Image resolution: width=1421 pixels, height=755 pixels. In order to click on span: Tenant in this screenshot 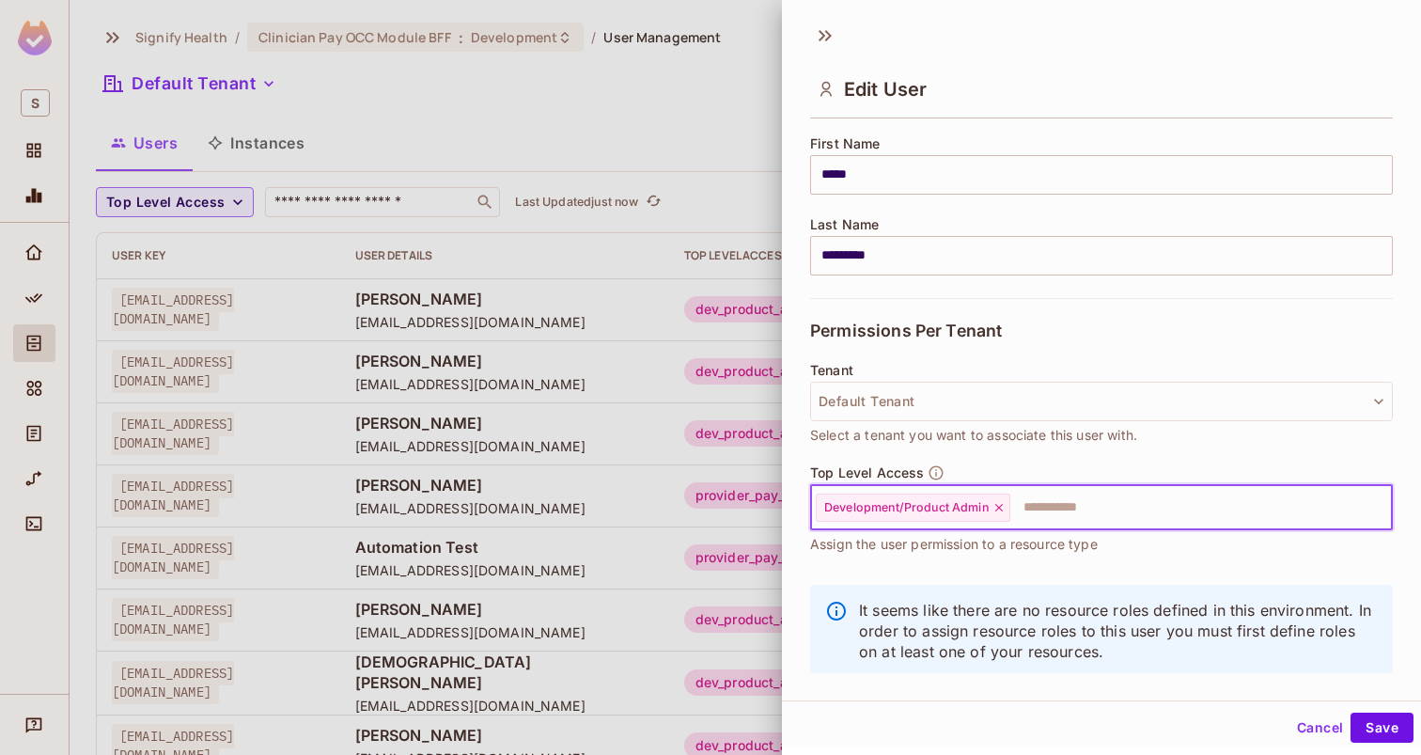, I will do `click(832, 370)`.